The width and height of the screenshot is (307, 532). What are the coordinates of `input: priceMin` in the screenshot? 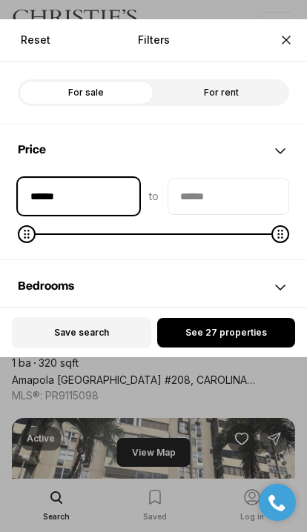 It's located at (78, 196).